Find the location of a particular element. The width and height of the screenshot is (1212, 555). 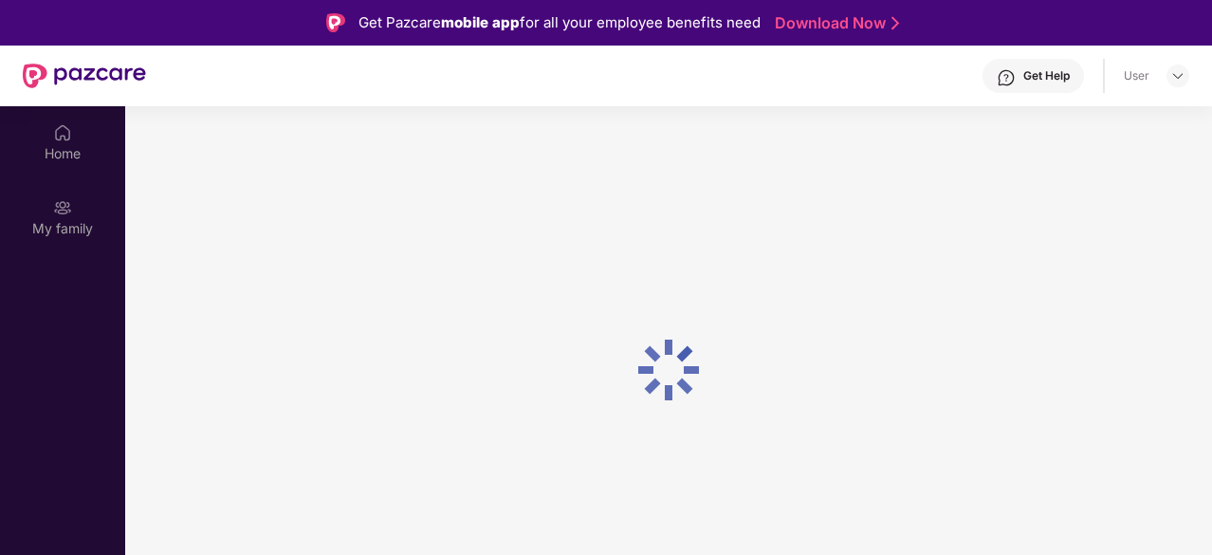

img: svg+xml;base64,PHN2ZyB3aWR0aD0iMjAiIGhlaWdodD0iMjAiIHZpZXdCb3g9IjAgMCAyMCAyMCIgZmlsbD0ibm9uZSIgeG... is located at coordinates (63, 208).